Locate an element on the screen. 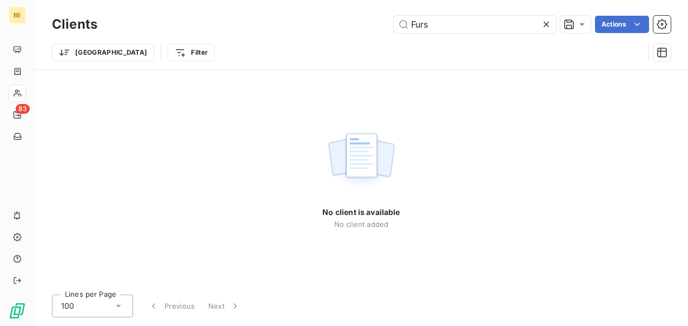  button: Filter is located at coordinates (191, 52).